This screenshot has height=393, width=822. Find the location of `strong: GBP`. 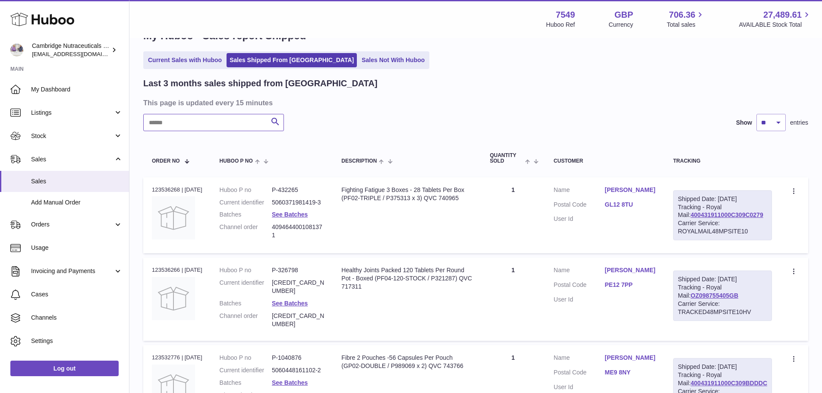

strong: GBP is located at coordinates (624, 15).